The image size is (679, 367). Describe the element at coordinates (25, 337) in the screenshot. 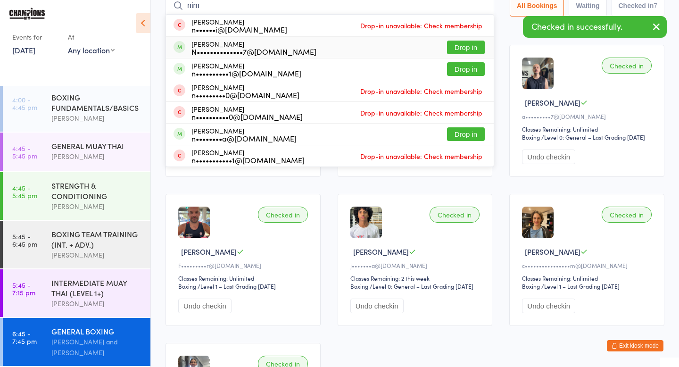

I see `time: 6:45 - 7:45 pm` at that location.